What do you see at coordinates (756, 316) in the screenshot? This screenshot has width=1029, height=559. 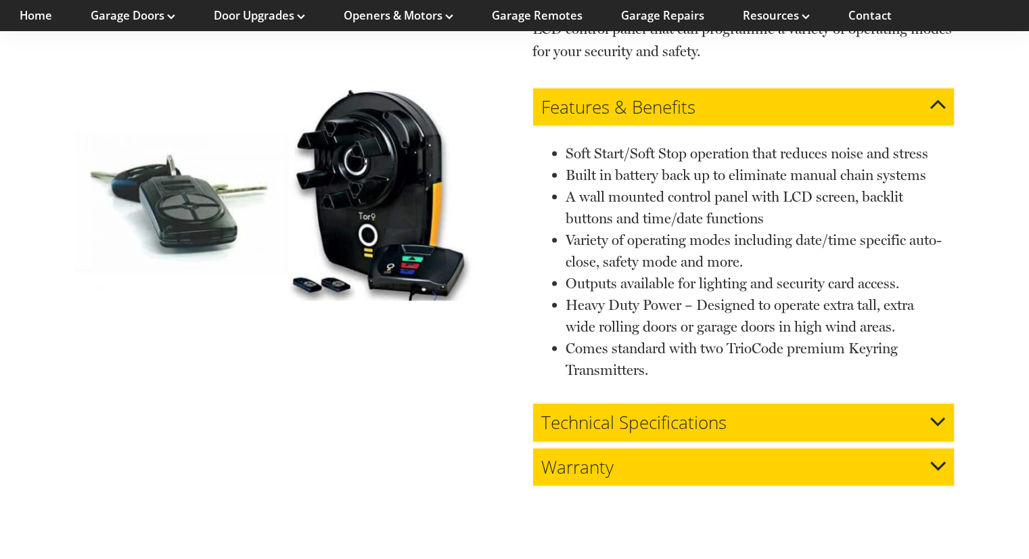 I see `p: Heavy Duty Power – Designed to operate extra tall, extra wide rolling doors or garage doors in hi...` at bounding box center [756, 316].